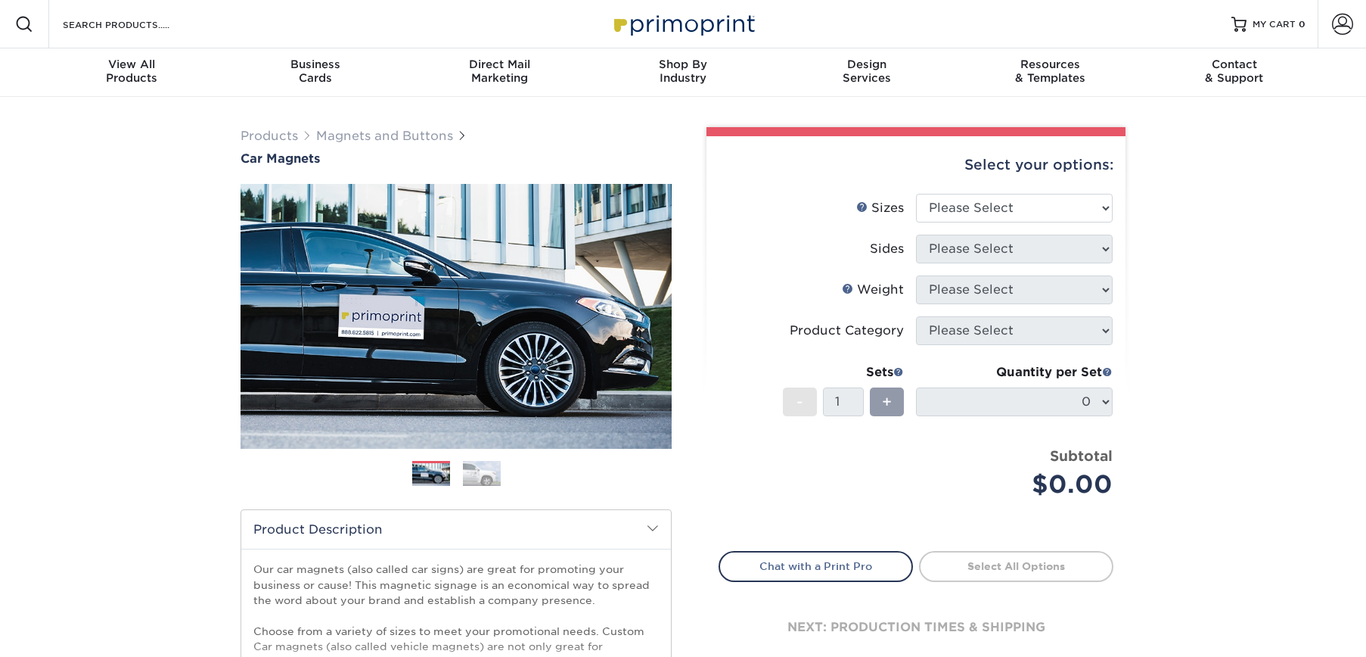  What do you see at coordinates (916, 165) in the screenshot?
I see `div: Select your options:` at bounding box center [916, 165].